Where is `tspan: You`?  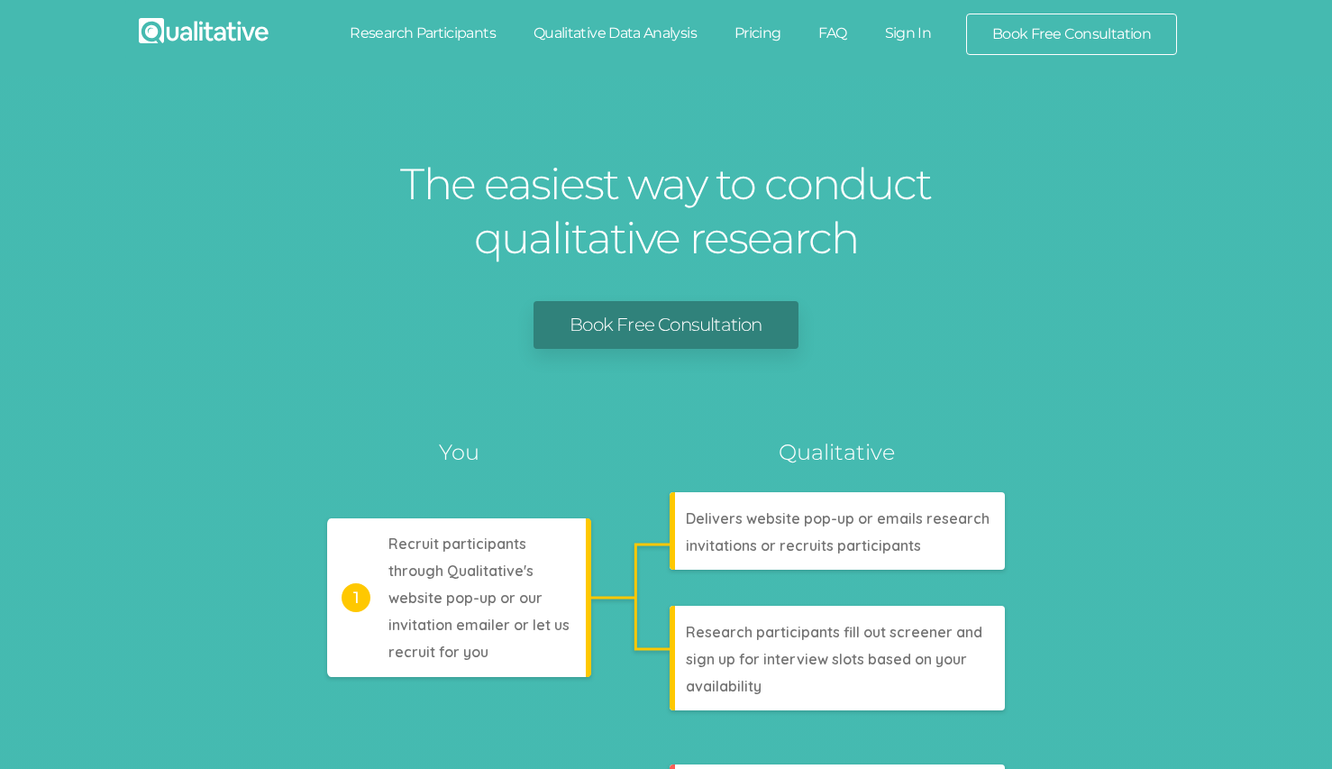 tspan: You is located at coordinates (459, 452).